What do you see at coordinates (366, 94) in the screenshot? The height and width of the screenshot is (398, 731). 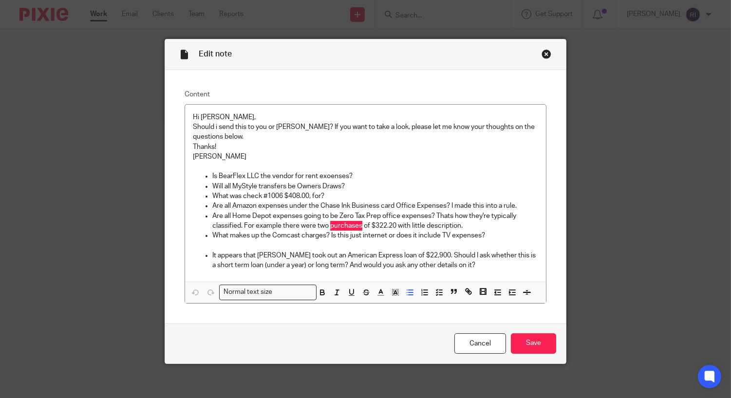 I see `label: Content` at bounding box center [366, 94].